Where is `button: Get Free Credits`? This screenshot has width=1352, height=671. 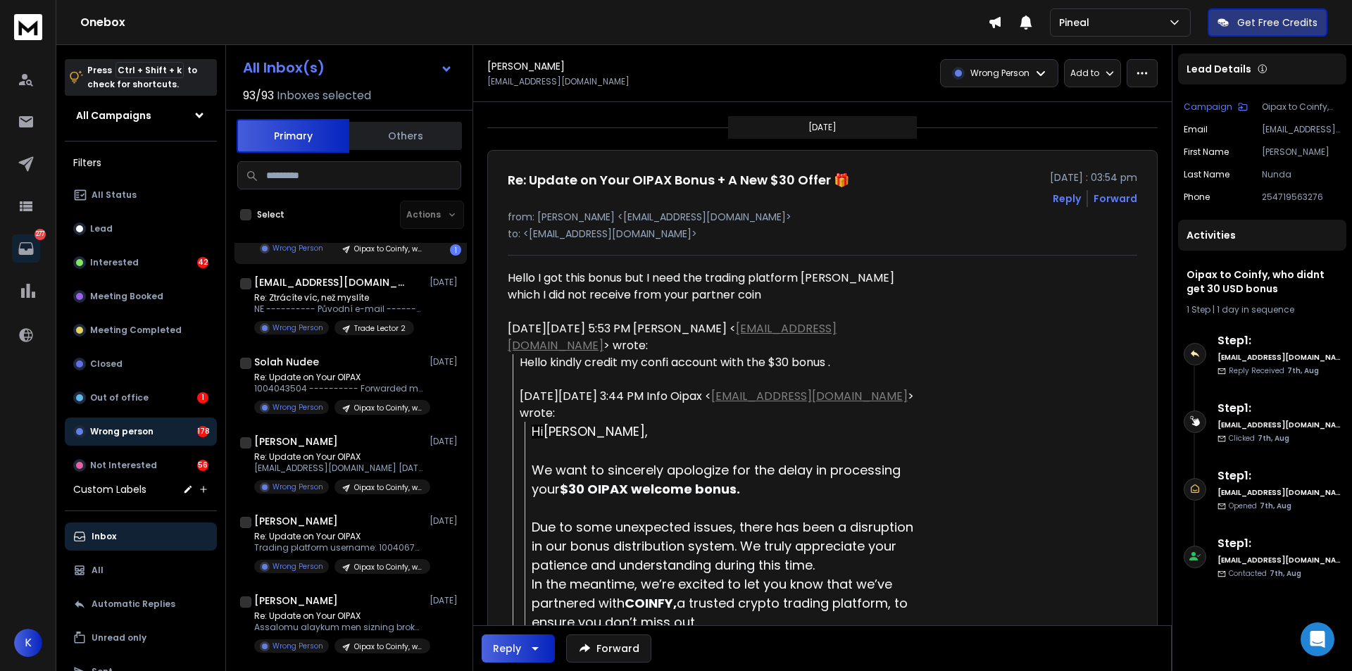 button: Get Free Credits is located at coordinates (1267, 23).